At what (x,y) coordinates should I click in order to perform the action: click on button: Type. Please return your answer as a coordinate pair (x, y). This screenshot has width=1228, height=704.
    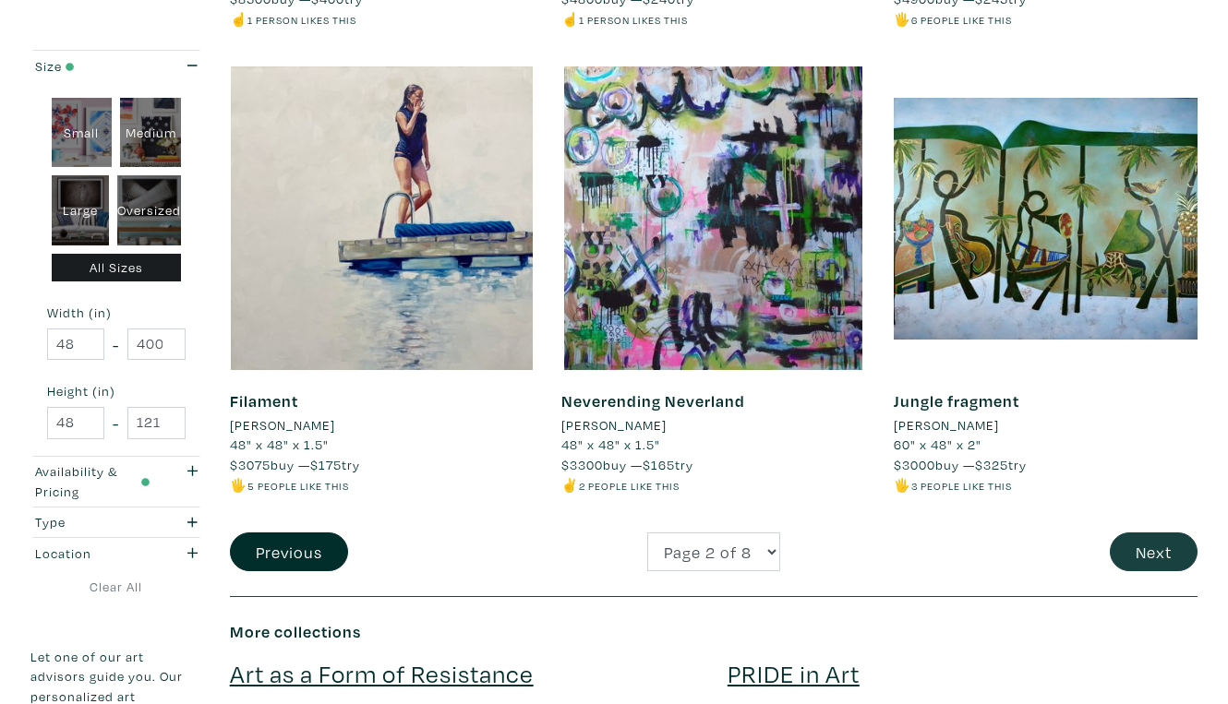
    Looking at the image, I should click on (116, 522).